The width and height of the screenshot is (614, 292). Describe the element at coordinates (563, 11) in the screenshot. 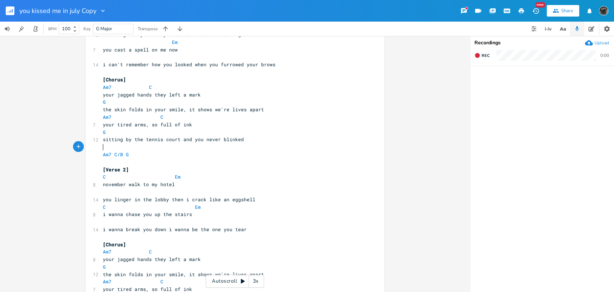

I see `button: Share` at that location.